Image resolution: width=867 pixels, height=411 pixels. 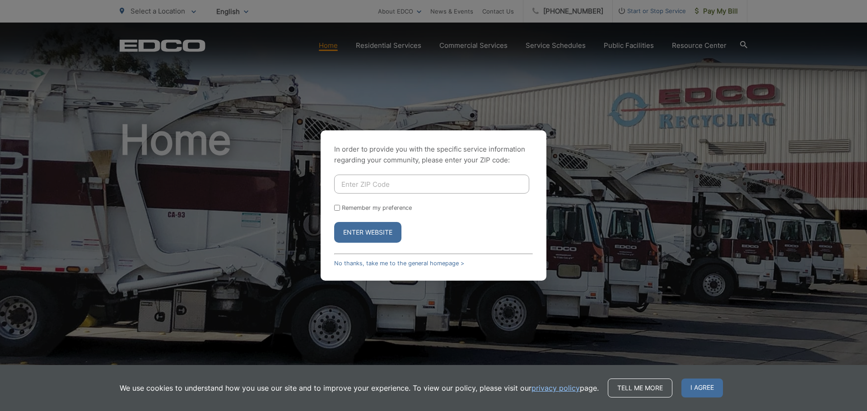 I want to click on input: Enter ZIP Code, so click(x=432, y=184).